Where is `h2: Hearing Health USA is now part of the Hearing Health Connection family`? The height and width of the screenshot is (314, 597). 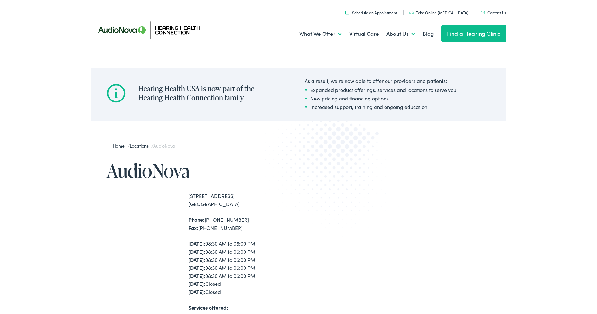 h2: Hearing Health USA is now part of the Hearing Health Connection family is located at coordinates (208, 93).